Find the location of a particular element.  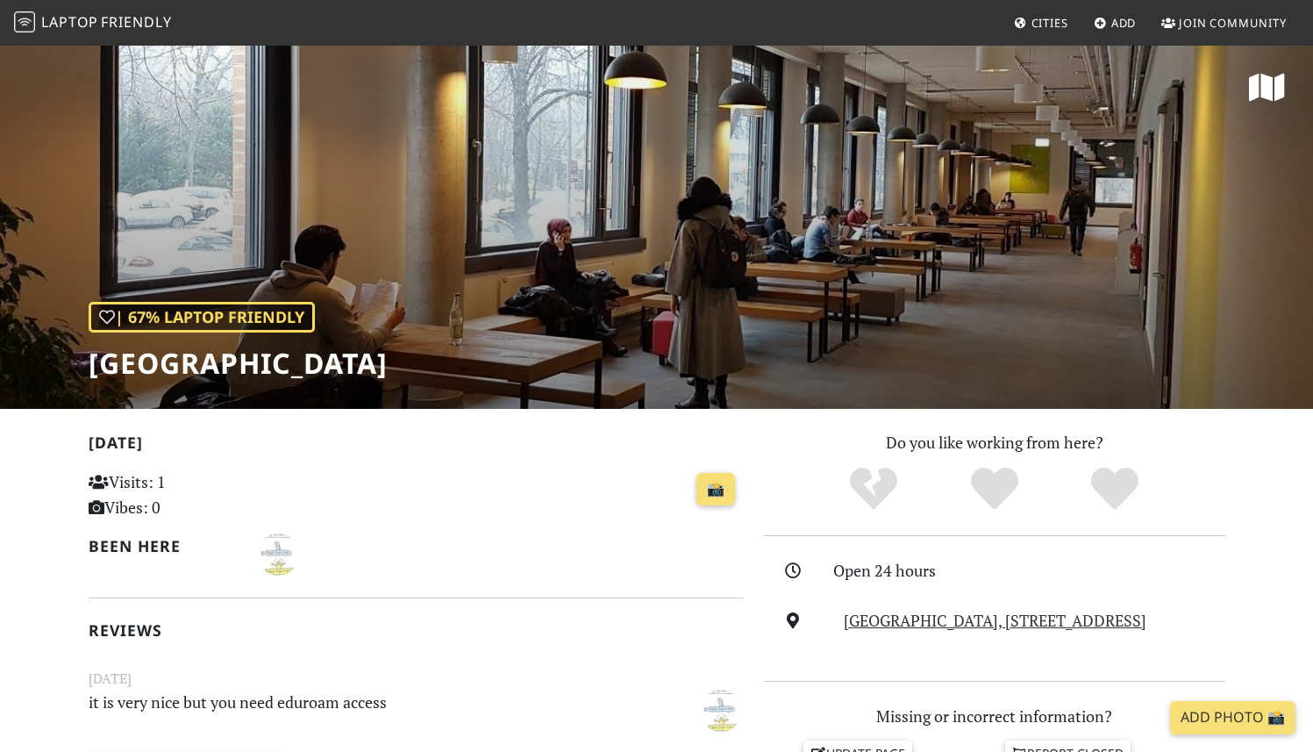

div: Yes is located at coordinates (994, 488).